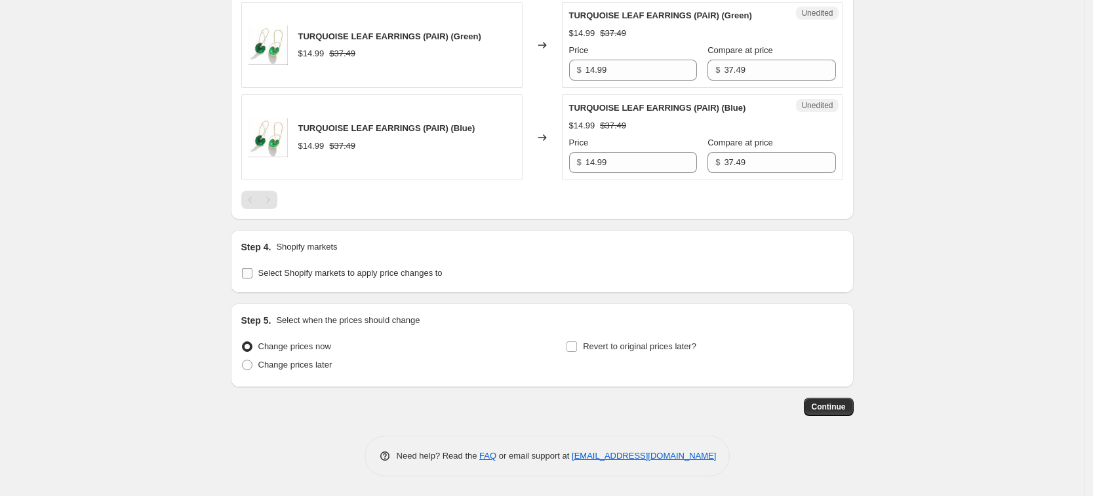 This screenshot has height=496, width=1093. What do you see at coordinates (350, 273) in the screenshot?
I see `span: Select Shopify markets to apply price changes to` at bounding box center [350, 273].